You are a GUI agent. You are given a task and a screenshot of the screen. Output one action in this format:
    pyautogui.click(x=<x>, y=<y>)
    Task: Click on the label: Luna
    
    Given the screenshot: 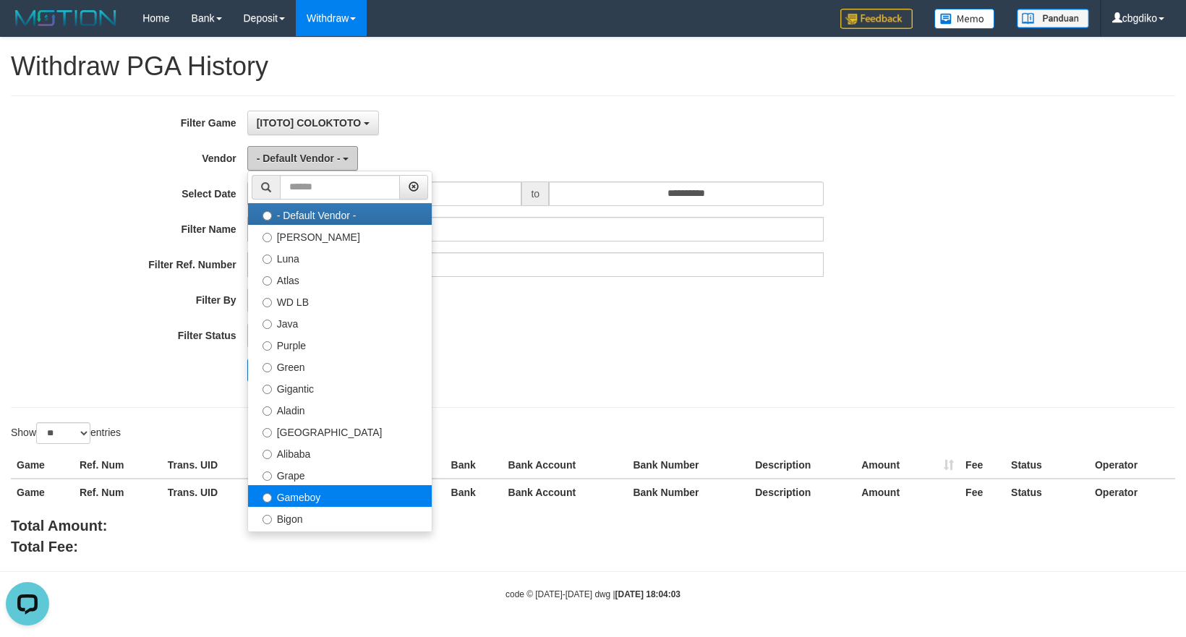 What is the action you would take?
    pyautogui.click(x=340, y=257)
    